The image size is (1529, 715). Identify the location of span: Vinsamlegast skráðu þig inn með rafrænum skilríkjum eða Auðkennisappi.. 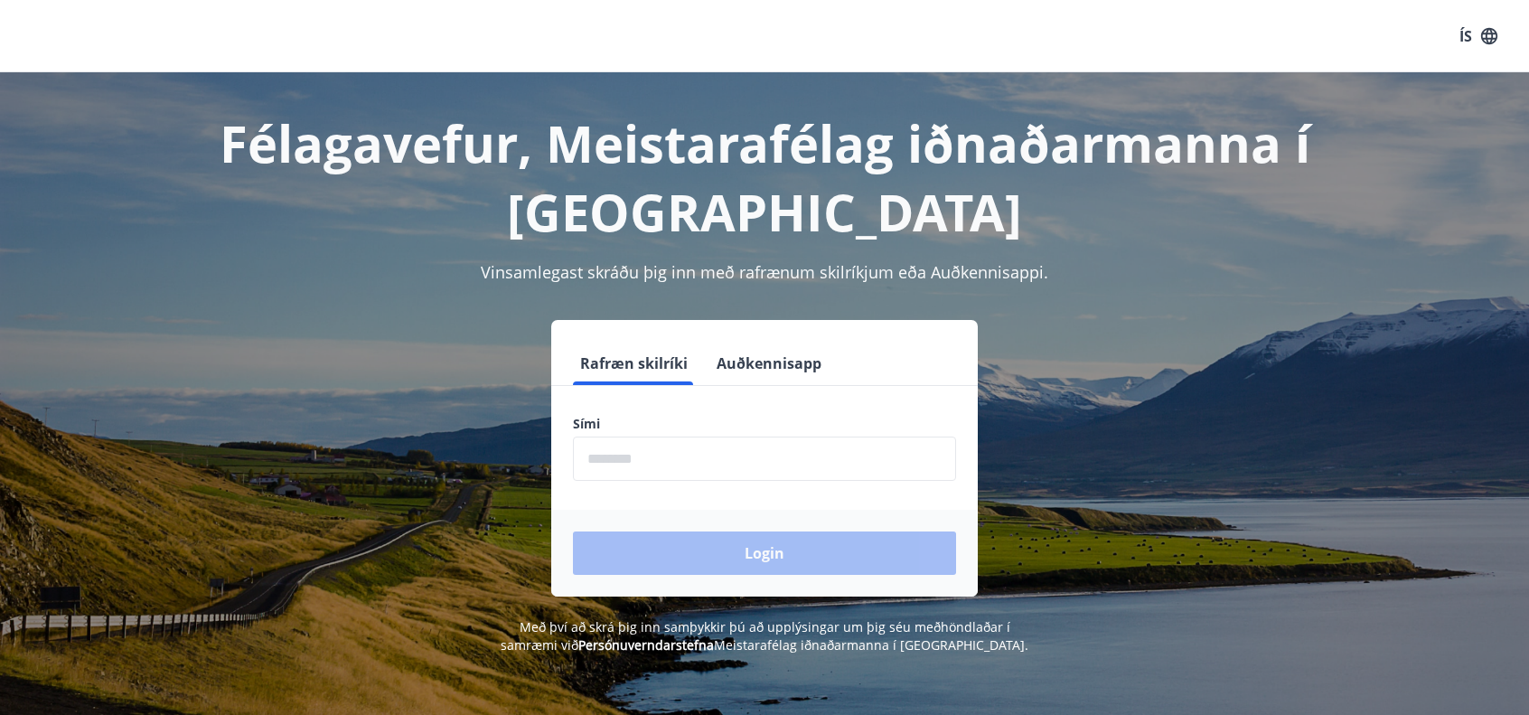
(764, 272).